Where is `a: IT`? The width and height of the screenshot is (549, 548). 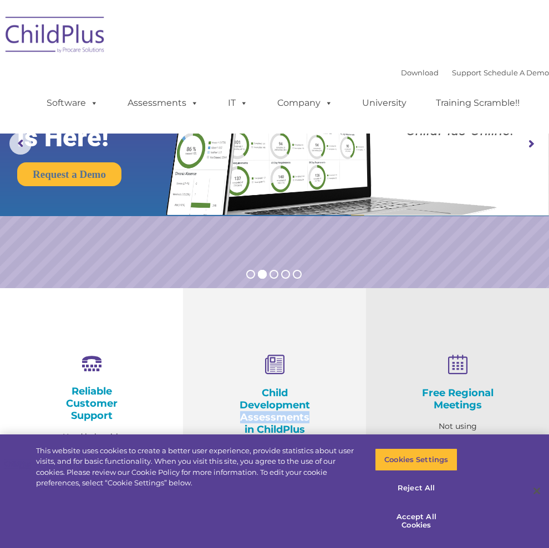
a: IT is located at coordinates (238, 103).